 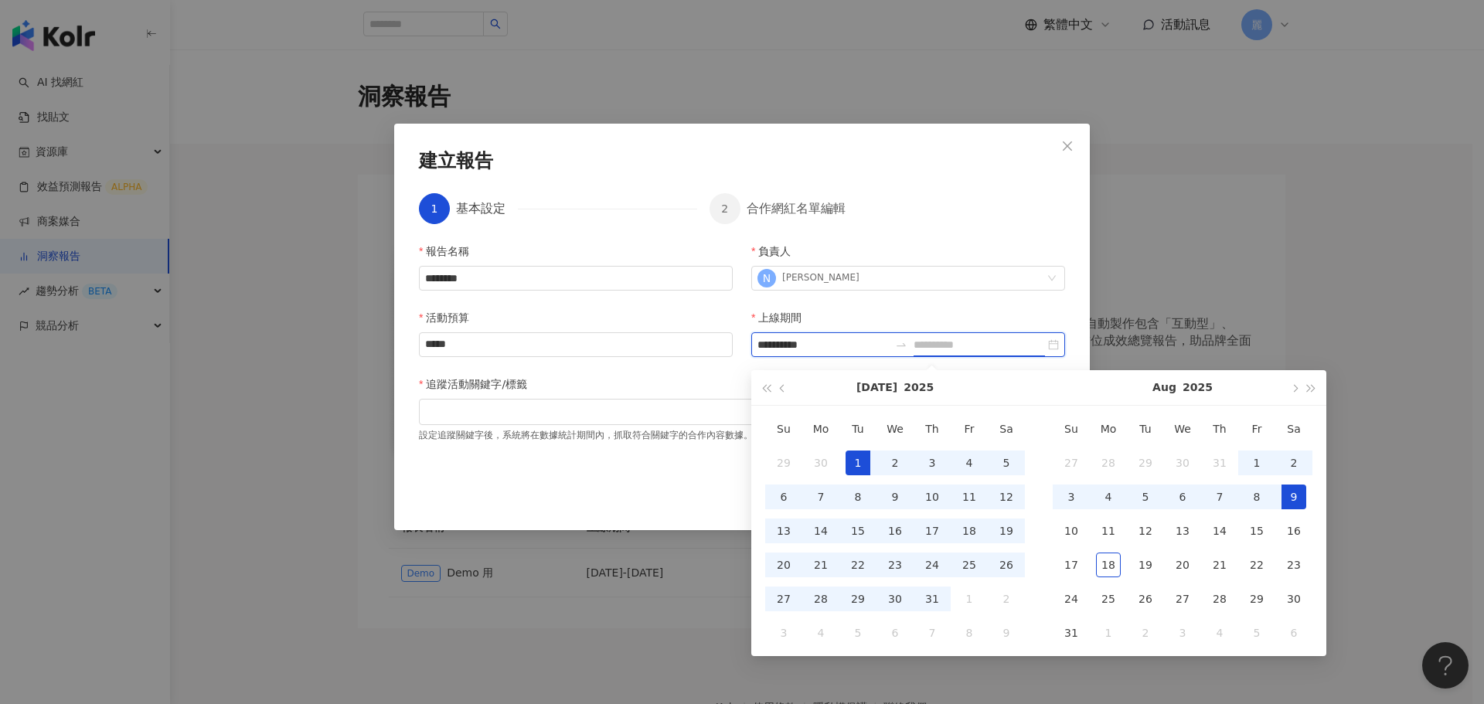 I want to click on button: 2025, so click(x=1197, y=387).